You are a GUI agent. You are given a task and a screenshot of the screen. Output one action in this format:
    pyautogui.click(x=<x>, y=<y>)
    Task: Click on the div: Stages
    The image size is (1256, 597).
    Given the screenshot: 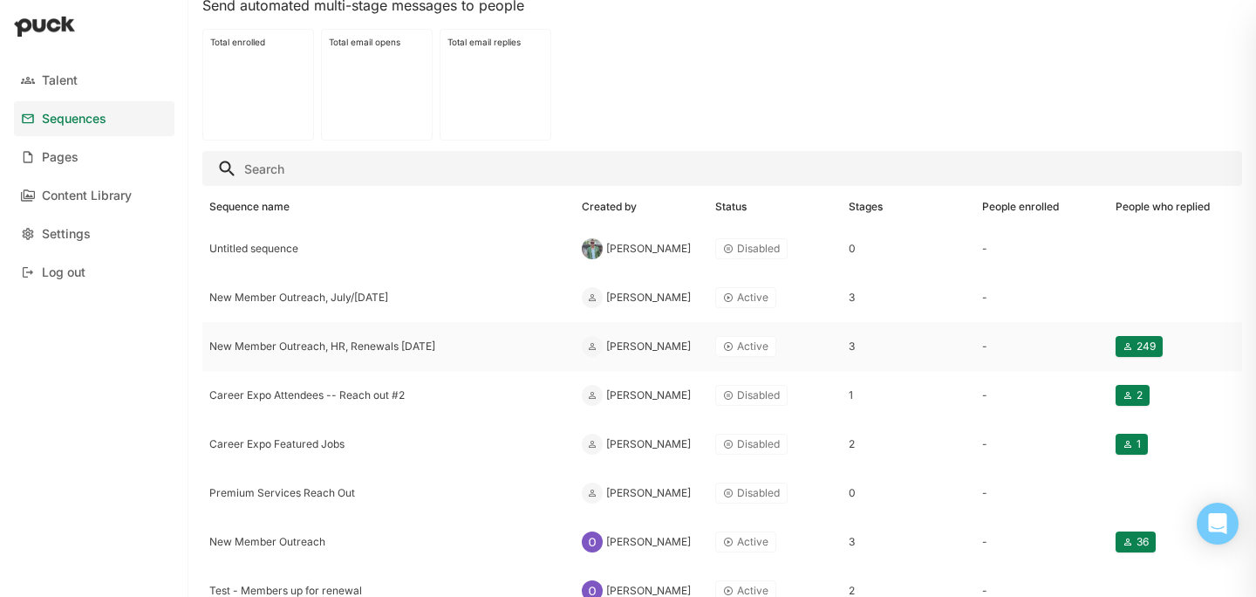 What is the action you would take?
    pyautogui.click(x=865, y=207)
    